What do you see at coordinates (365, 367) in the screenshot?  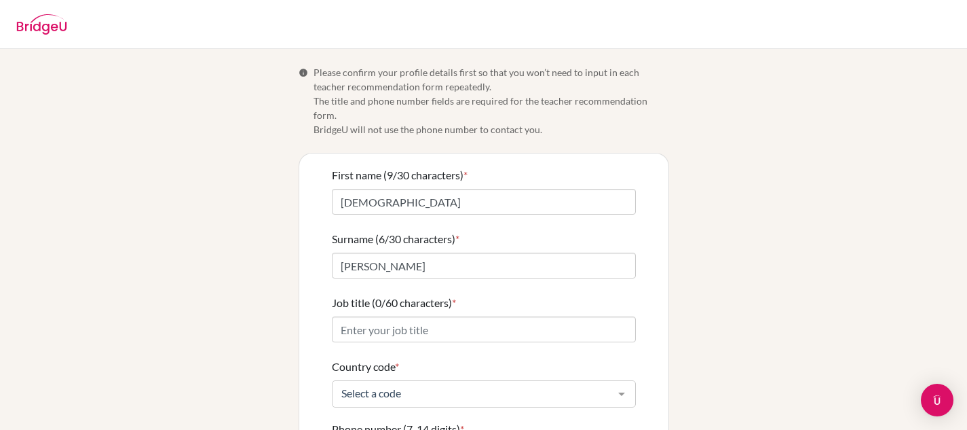 I see `label: Country code` at bounding box center [365, 367].